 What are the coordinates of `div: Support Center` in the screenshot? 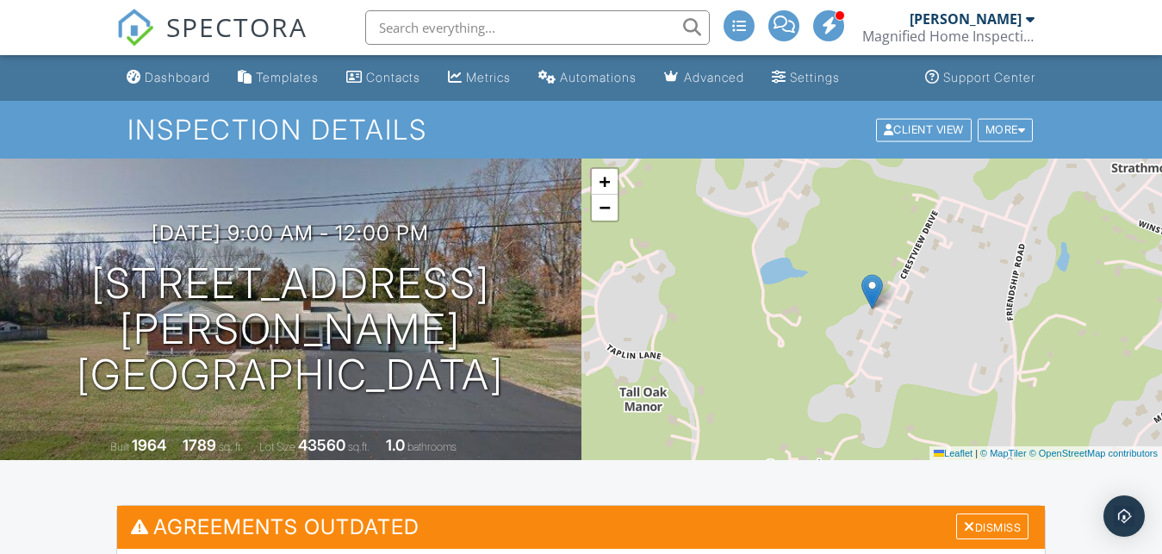 It's located at (989, 77).